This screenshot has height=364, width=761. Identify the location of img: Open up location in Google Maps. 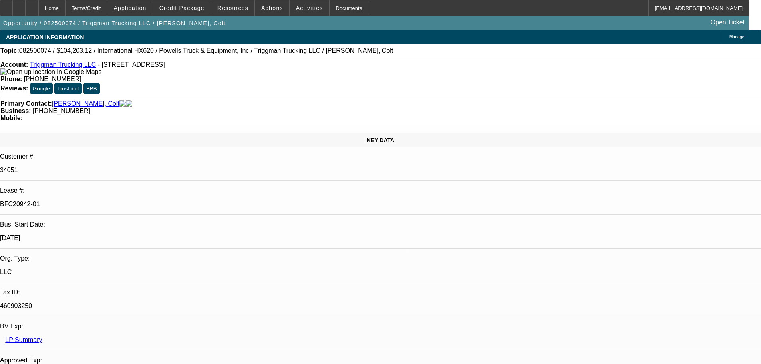
(51, 72).